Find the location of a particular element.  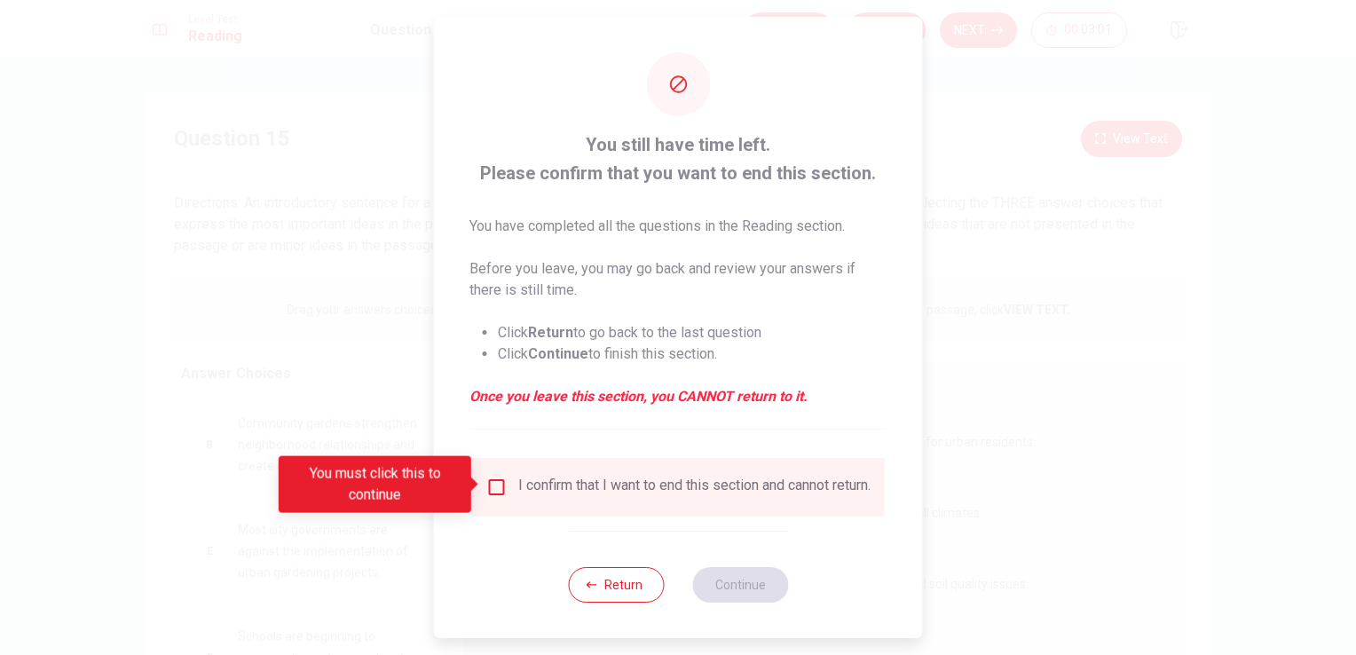

em: Once you leave this section, you CANNOT return to it. is located at coordinates (678, 397).